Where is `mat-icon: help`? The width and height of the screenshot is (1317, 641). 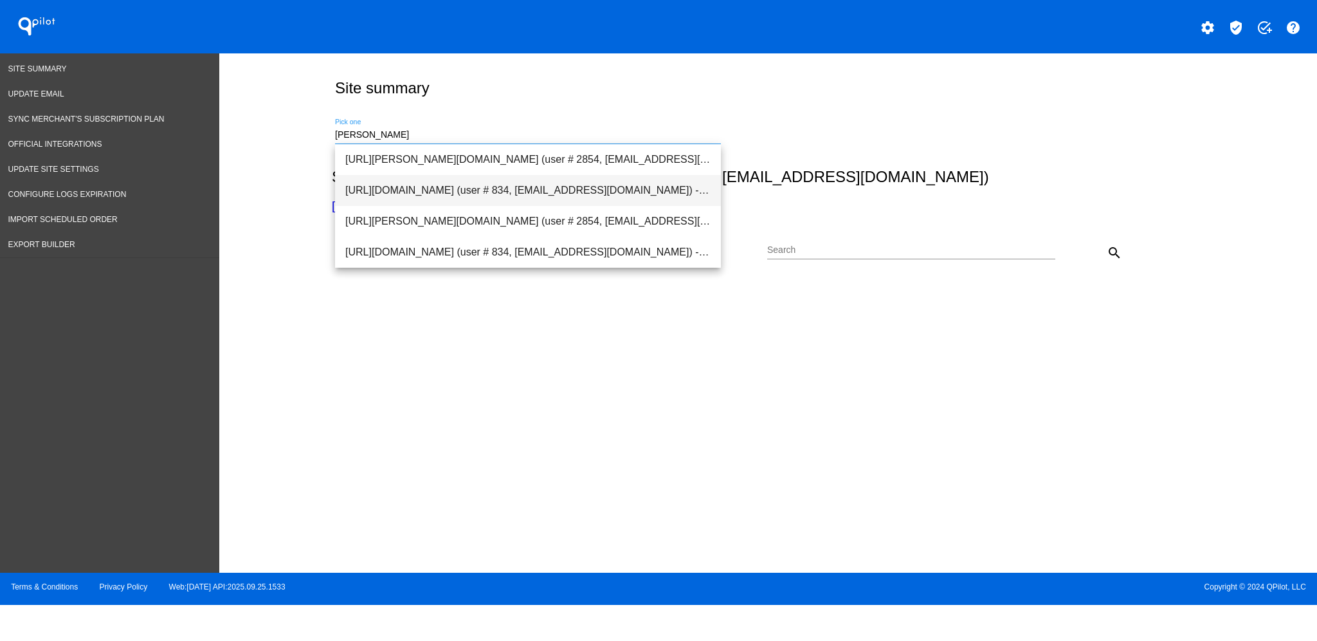 mat-icon: help is located at coordinates (1294, 28).